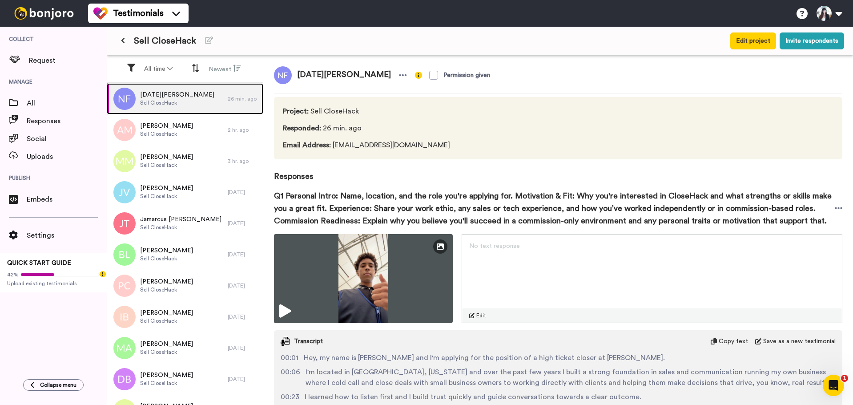 This screenshot has width=853, height=405. Describe the element at coordinates (125, 286) in the screenshot. I see `img: pc.png` at that location.